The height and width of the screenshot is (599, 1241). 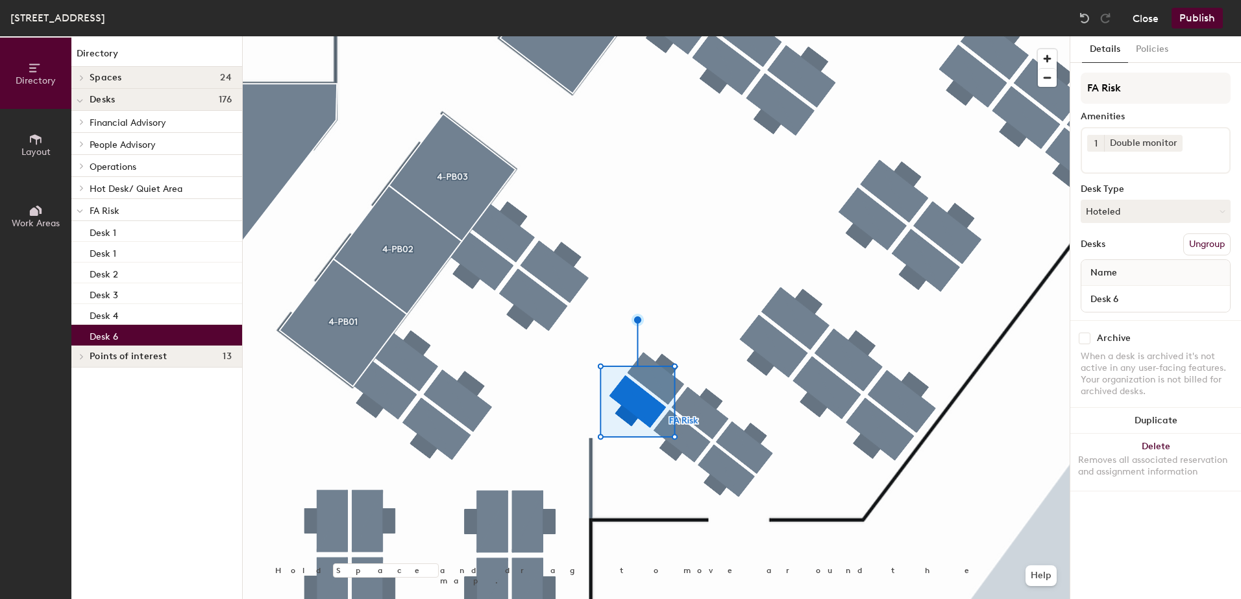 What do you see at coordinates (136, 189) in the screenshot?
I see `span: Hot Desk/ Quiet Area` at bounding box center [136, 189].